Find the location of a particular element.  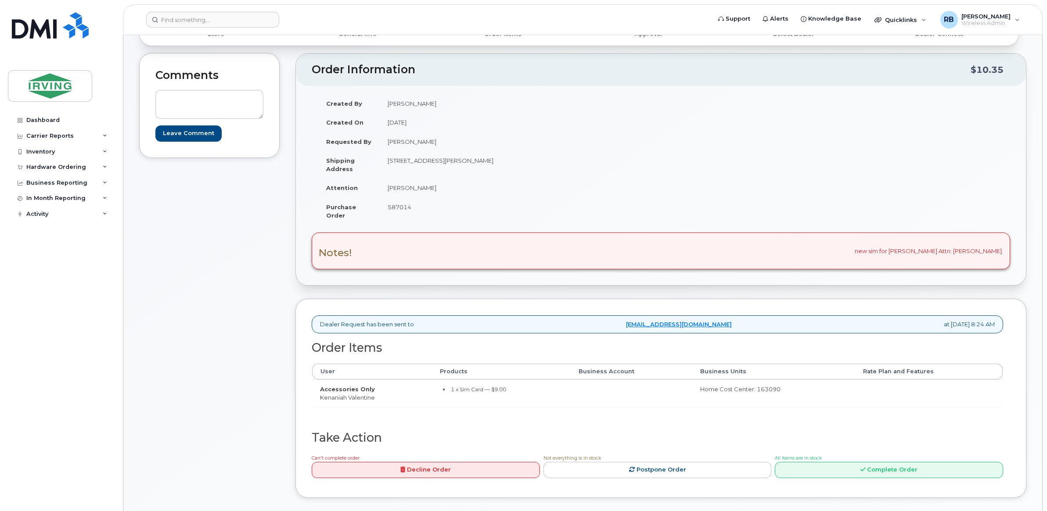

a: Knowledge Base is located at coordinates (831, 19).